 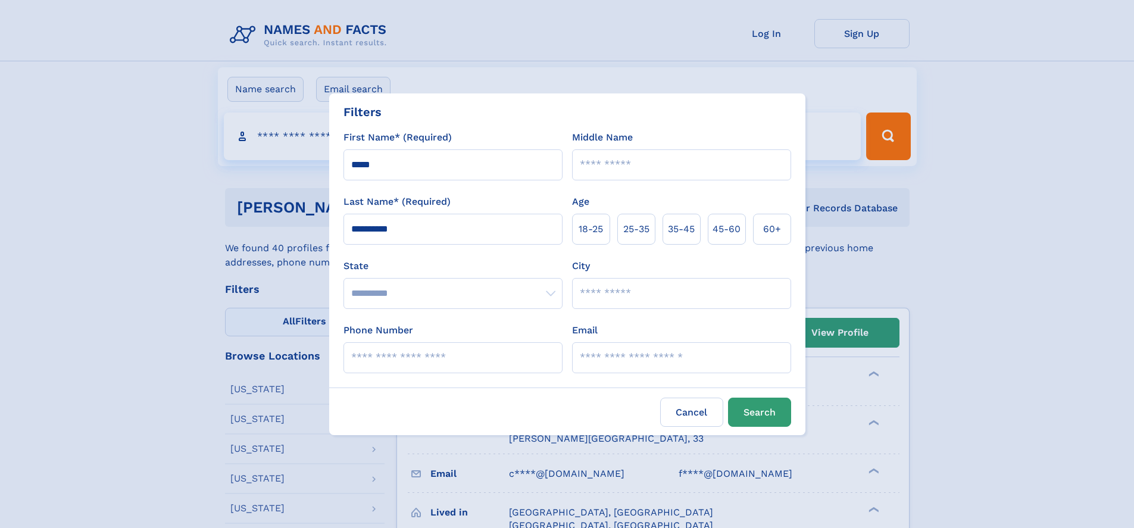 I want to click on button: Search, so click(x=759, y=412).